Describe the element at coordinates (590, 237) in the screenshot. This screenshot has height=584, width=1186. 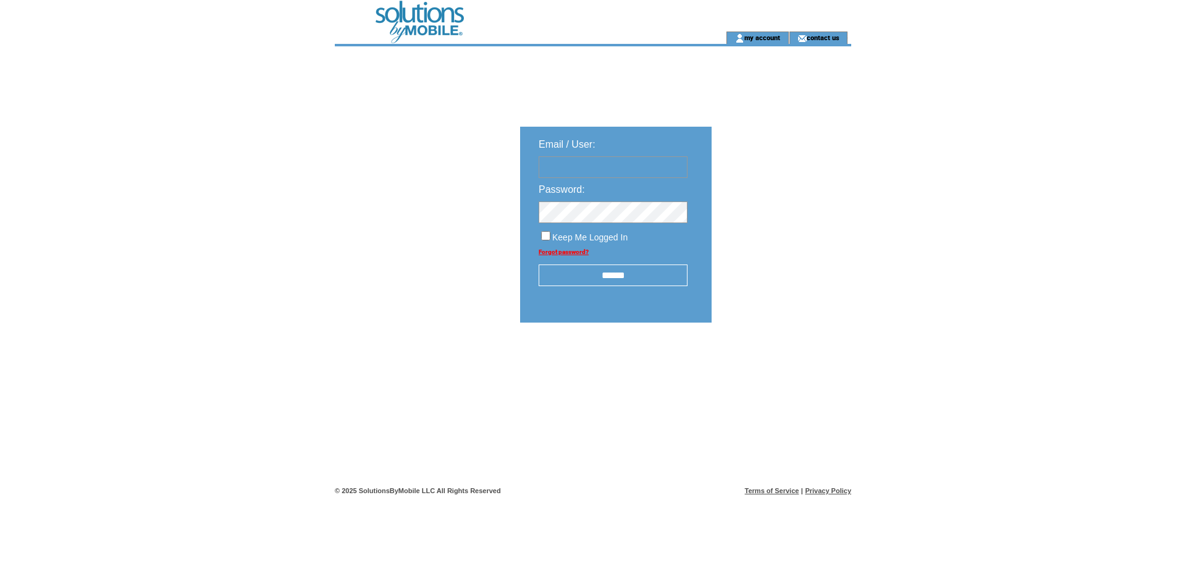
I see `span: Keep Me Logged In` at that location.